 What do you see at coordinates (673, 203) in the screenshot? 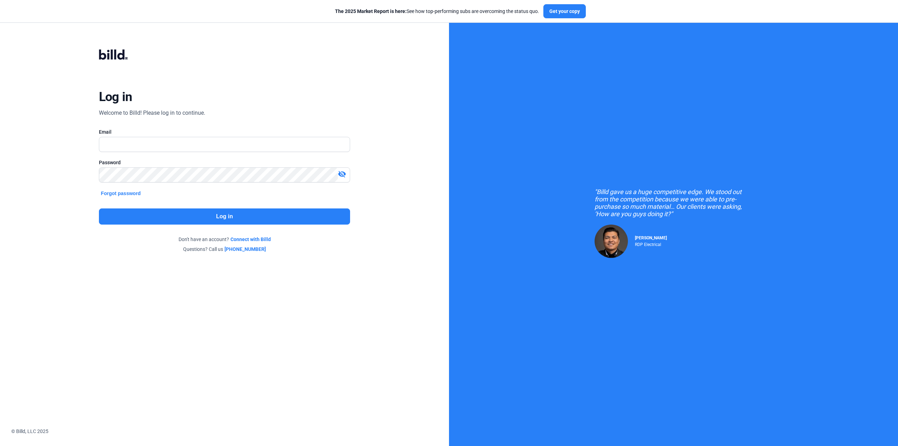
I see `div: "Billd gave us a huge competitive edge. We stood out from the competition because we were able to...` at bounding box center [673, 203].